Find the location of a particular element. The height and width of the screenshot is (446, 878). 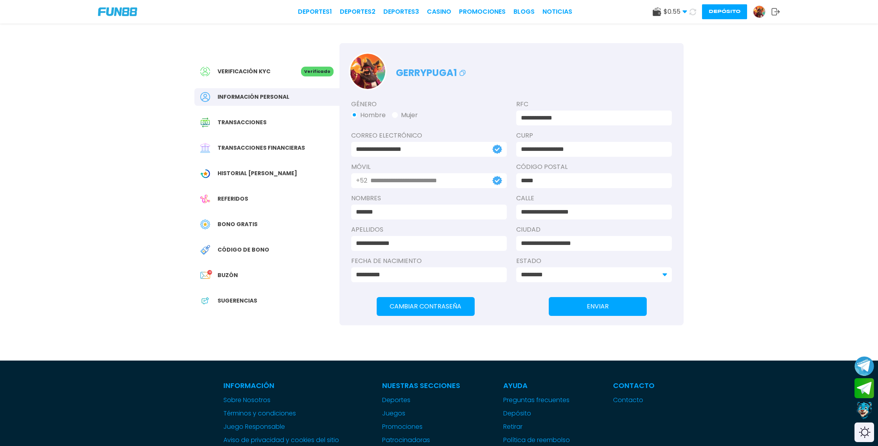

a: Contacto is located at coordinates (634, 400).